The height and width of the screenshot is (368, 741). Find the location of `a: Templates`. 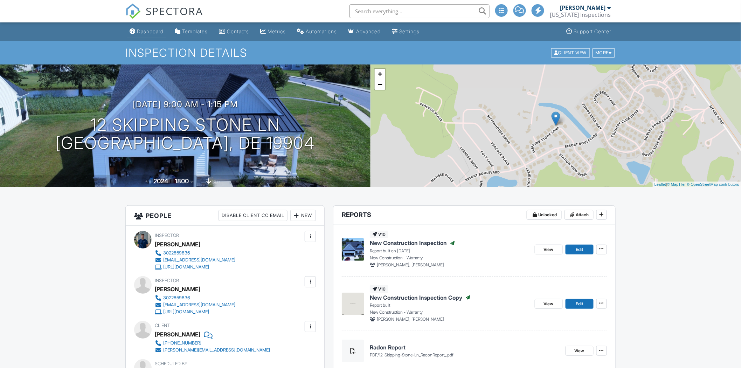

a: Templates is located at coordinates (191, 32).